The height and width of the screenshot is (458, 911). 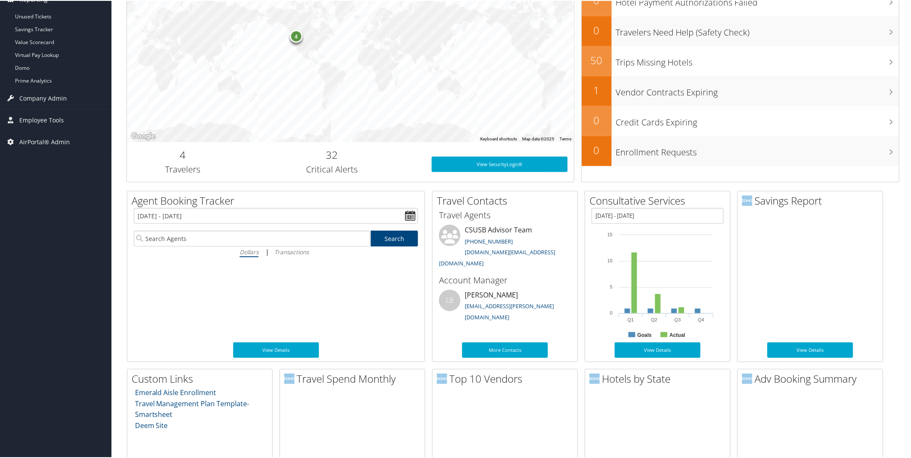 I want to click on span: AirPortal® Admin, so click(x=45, y=141).